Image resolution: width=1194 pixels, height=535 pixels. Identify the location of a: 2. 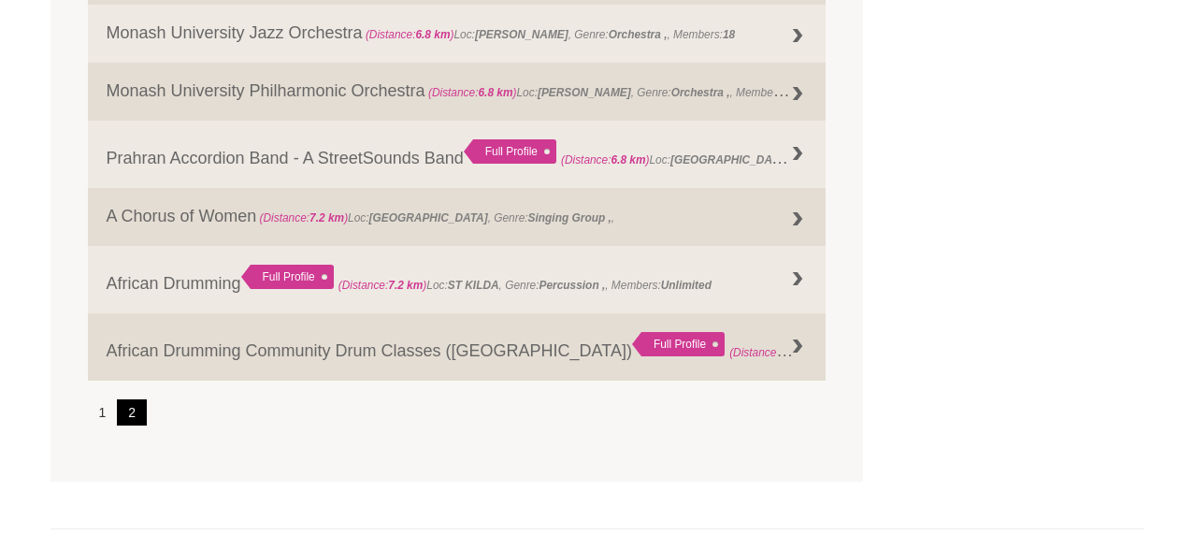
(132, 412).